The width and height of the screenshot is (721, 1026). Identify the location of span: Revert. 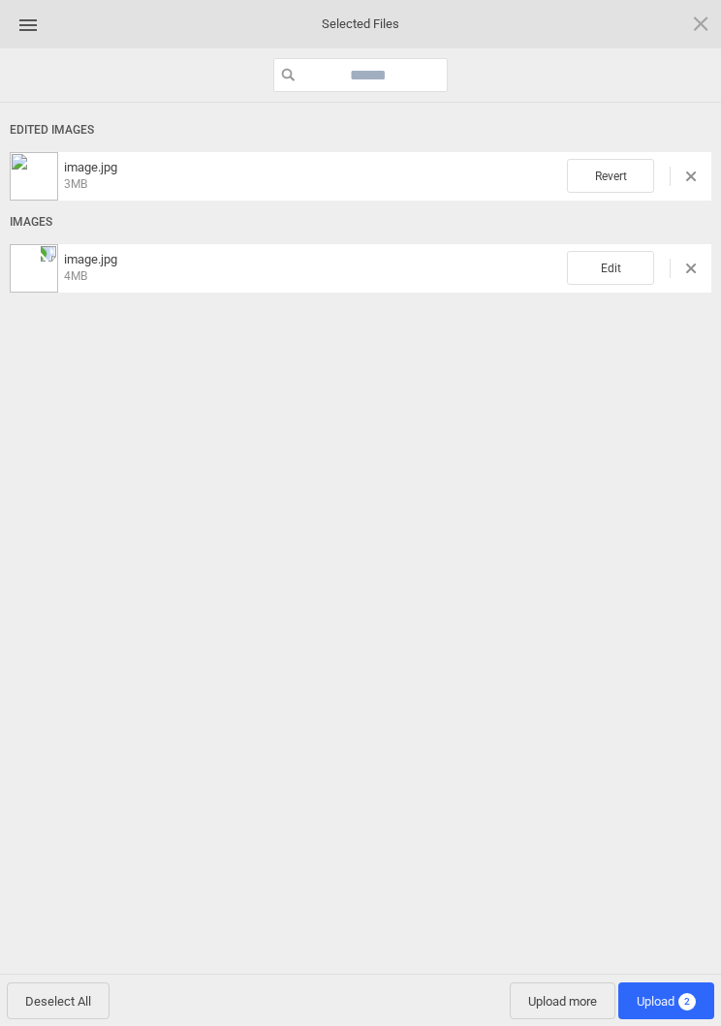
(611, 175).